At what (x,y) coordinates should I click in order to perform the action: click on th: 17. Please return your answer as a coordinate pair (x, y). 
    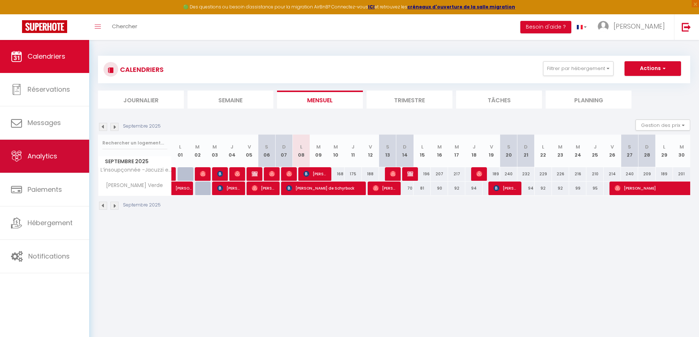
    Looking at the image, I should click on (457, 151).